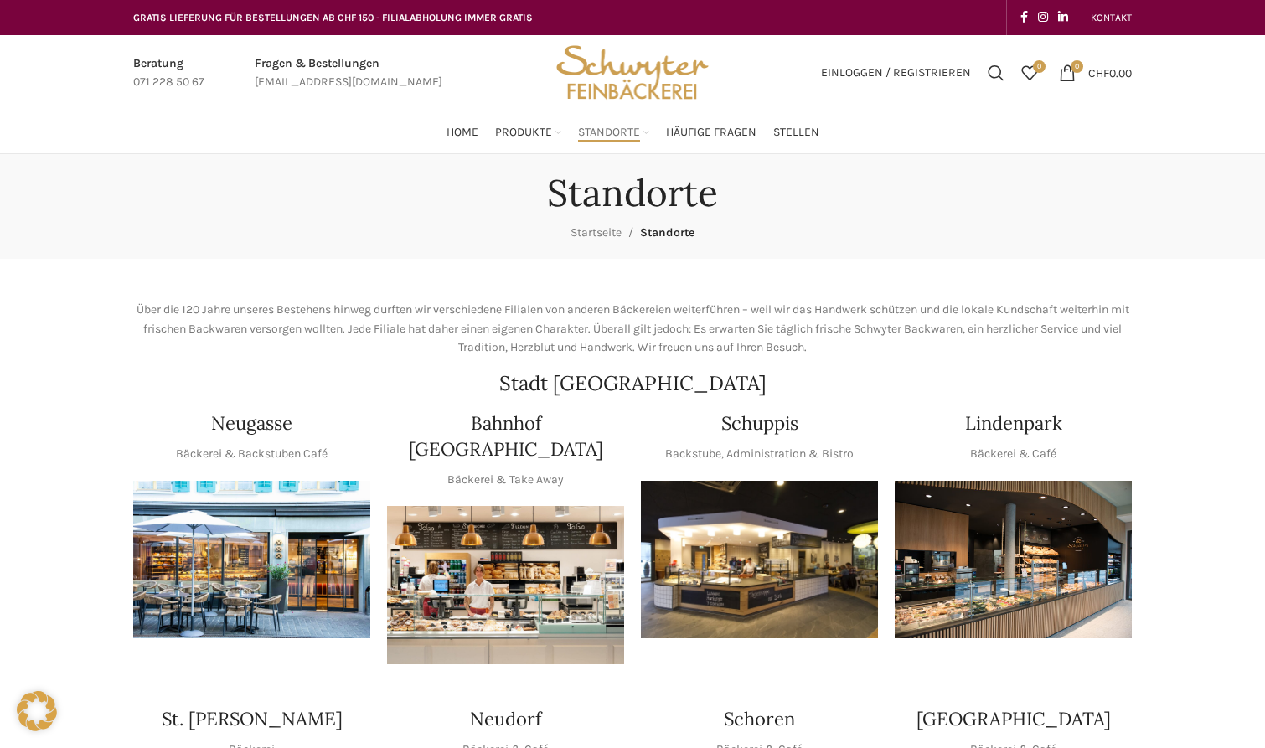 The width and height of the screenshot is (1265, 748). I want to click on a: Linkedin social link, so click(1063, 18).